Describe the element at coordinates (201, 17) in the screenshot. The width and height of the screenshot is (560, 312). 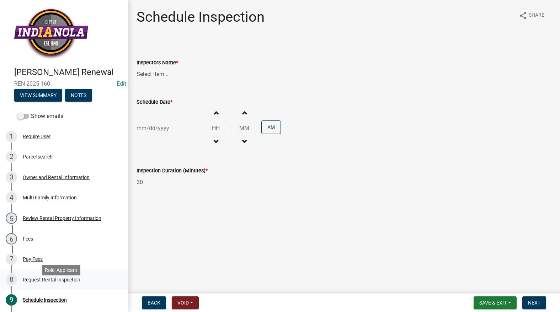
I see `h1: Schedule Inspection` at that location.